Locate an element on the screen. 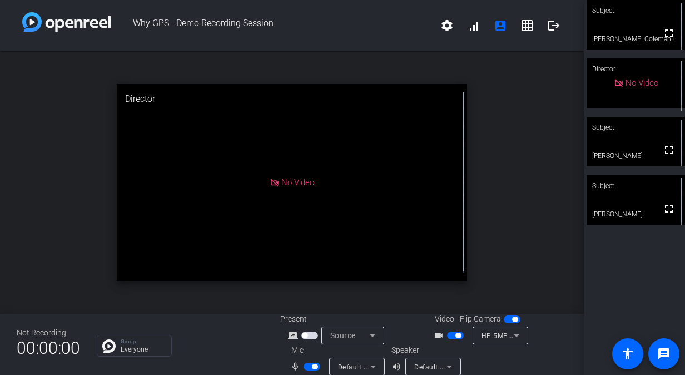  span: HP 5MP Camera (30c9:0040) is located at coordinates (530, 336).